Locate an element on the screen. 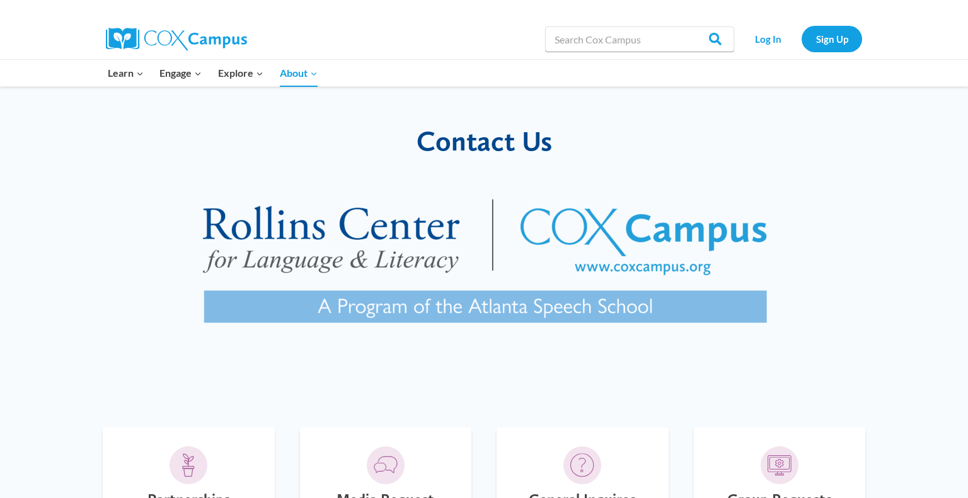  span: Engage is located at coordinates (180, 73).